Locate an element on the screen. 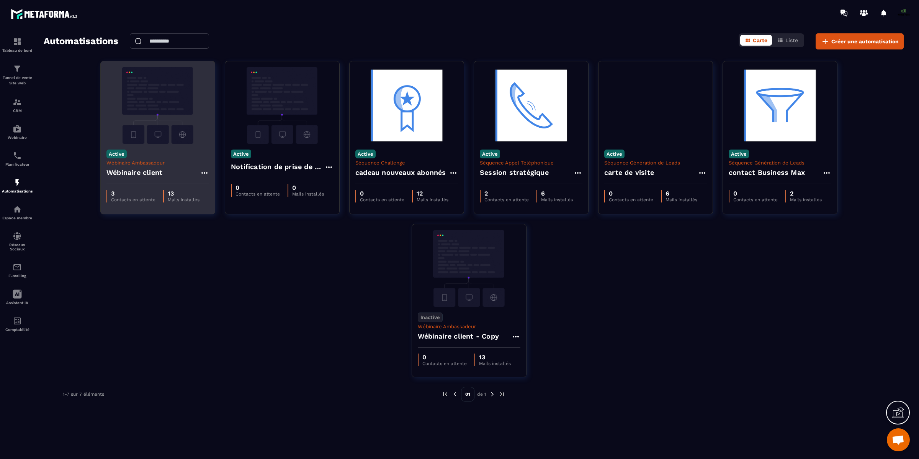  a: emailemailE-mailing is located at coordinates (17, 270).